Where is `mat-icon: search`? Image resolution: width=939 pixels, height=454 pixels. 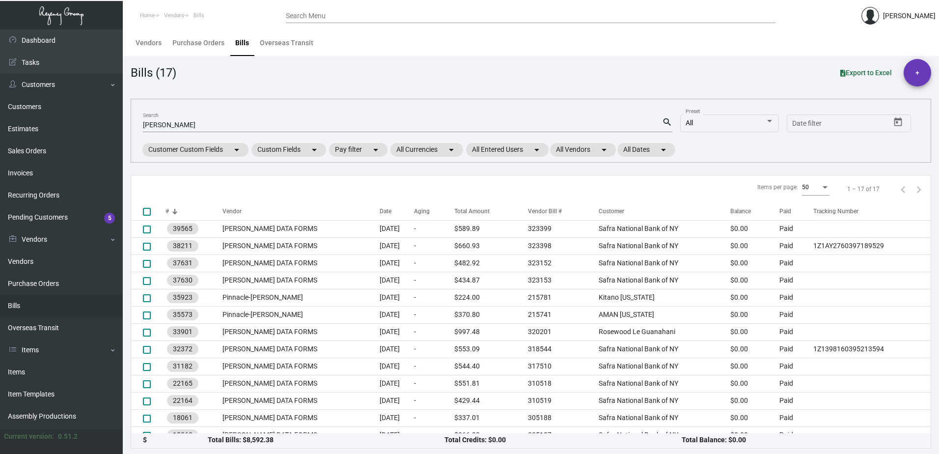 mat-icon: search is located at coordinates (667, 122).